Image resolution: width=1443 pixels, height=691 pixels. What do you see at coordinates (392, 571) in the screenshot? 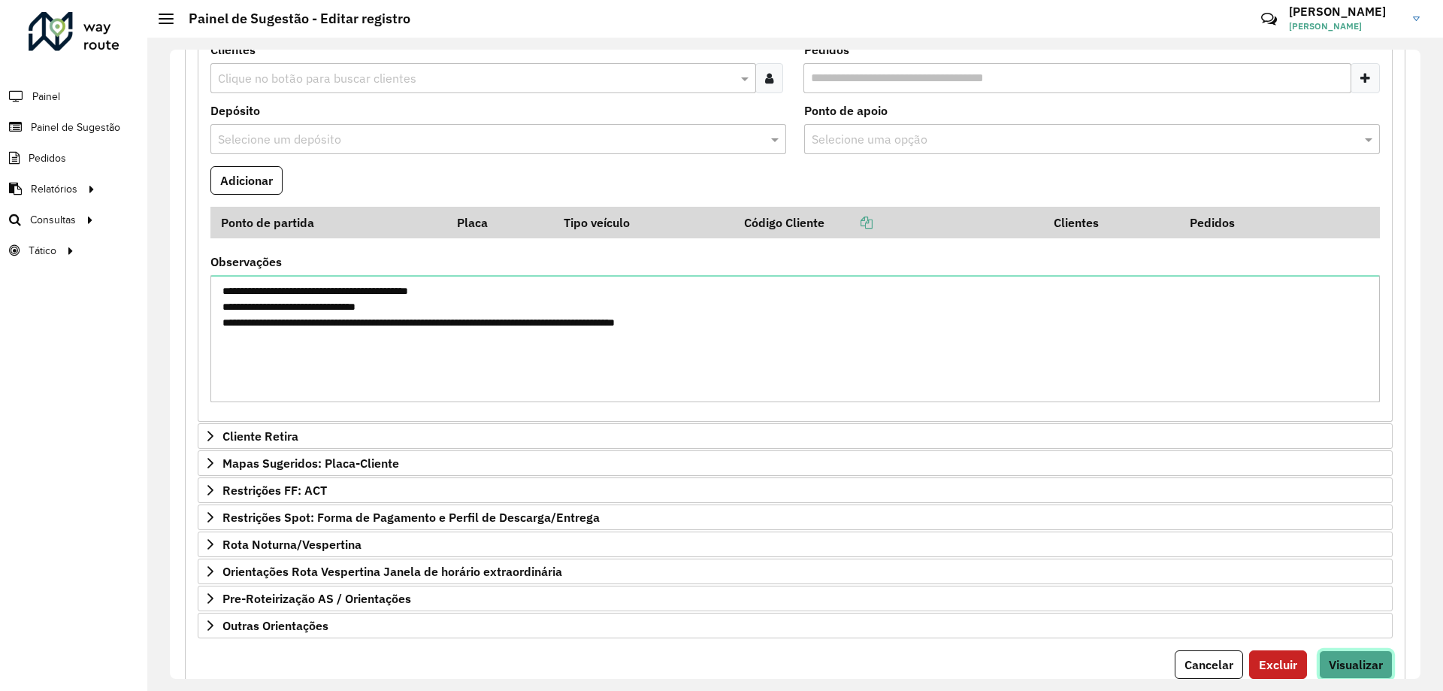
I see `span: Orientações Rota Vespertina Janela de horário extraordinária` at bounding box center [392, 571].